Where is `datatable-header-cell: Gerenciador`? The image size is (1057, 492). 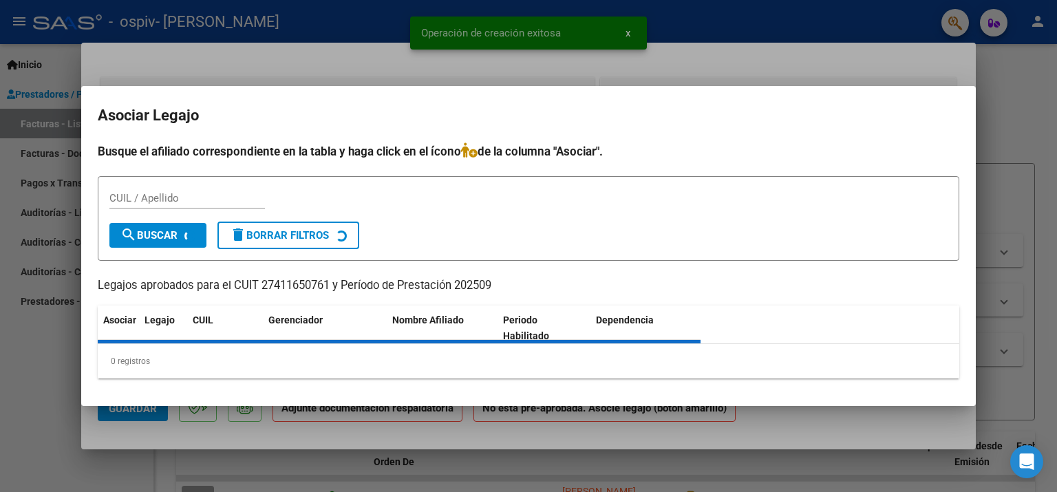 datatable-header-cell: Gerenciador is located at coordinates (325, 328).